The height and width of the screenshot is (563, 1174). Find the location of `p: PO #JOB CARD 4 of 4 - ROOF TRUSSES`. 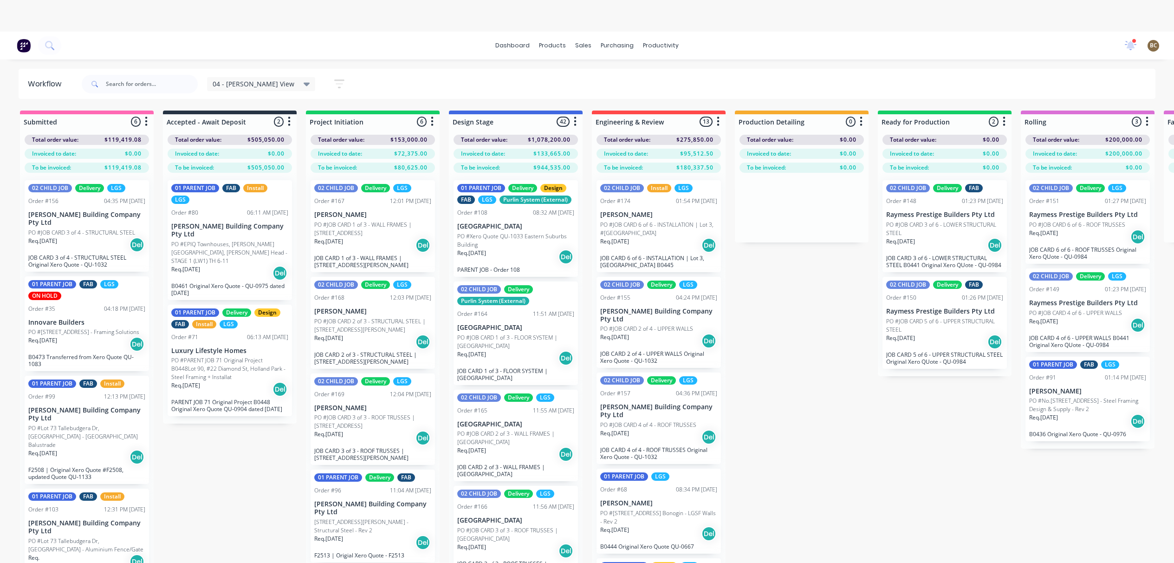

p: PO #JOB CARD 4 of 4 - ROOF TRUSSES is located at coordinates (648, 425).